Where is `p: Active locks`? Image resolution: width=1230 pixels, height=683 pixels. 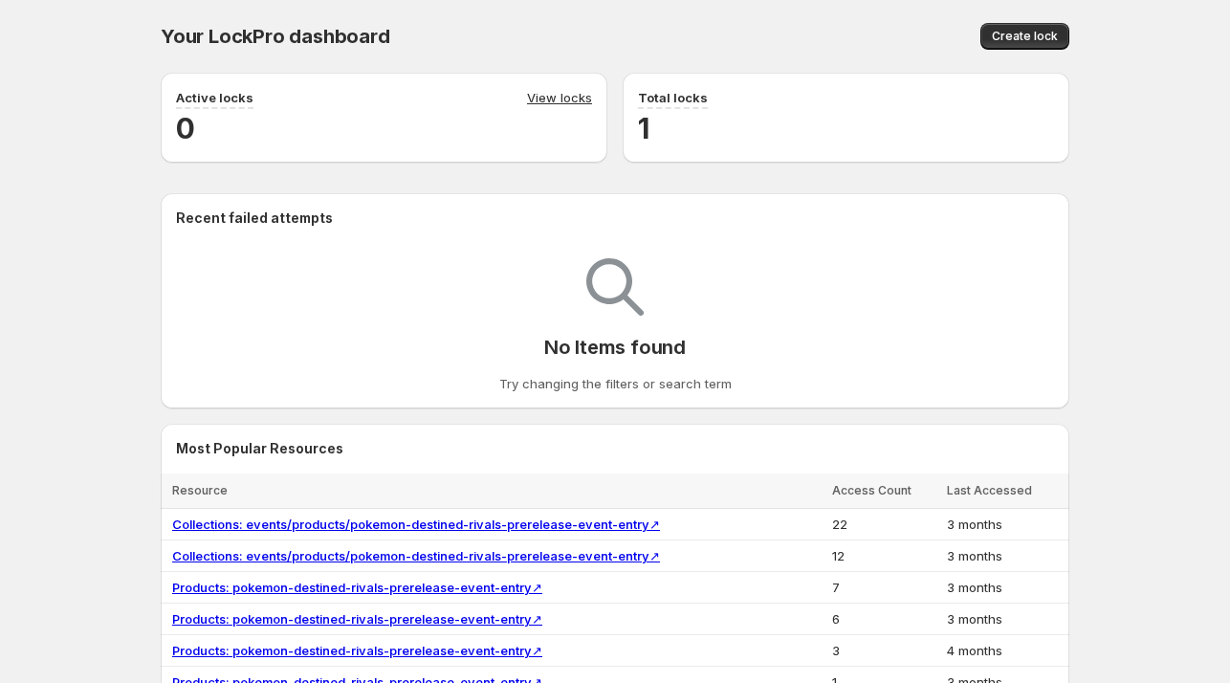
p: Active locks is located at coordinates (214, 98).